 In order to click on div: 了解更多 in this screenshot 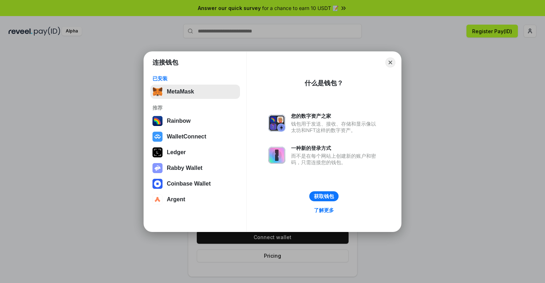, I will do `click(324, 210)`.